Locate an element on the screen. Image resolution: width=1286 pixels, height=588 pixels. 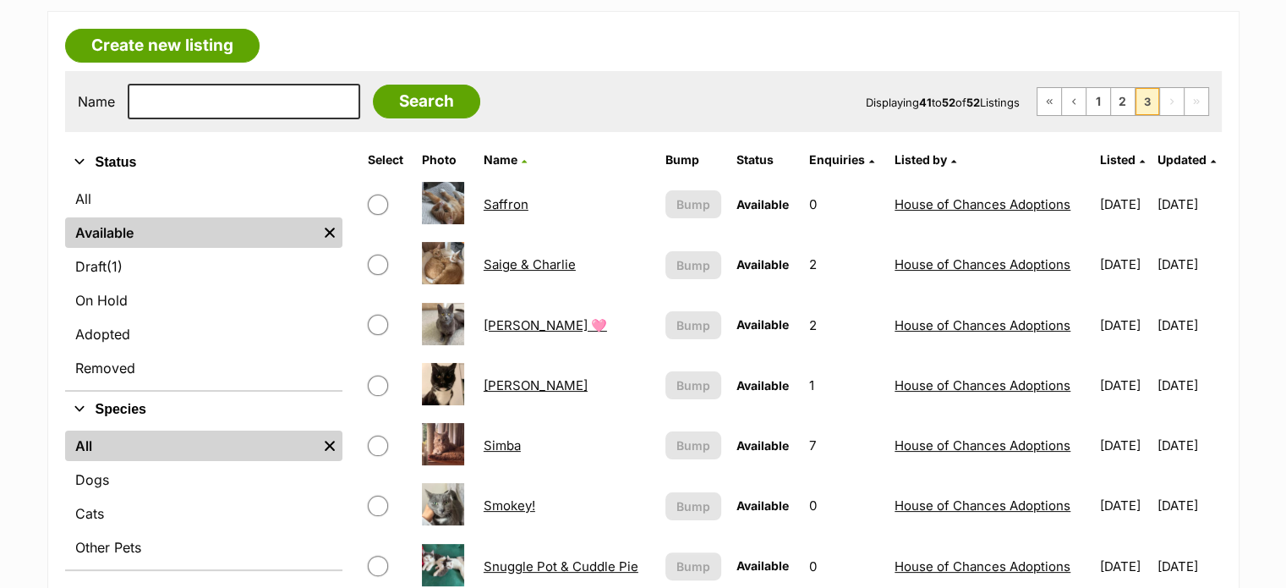
a: Page 2 is located at coordinates (1123, 101).